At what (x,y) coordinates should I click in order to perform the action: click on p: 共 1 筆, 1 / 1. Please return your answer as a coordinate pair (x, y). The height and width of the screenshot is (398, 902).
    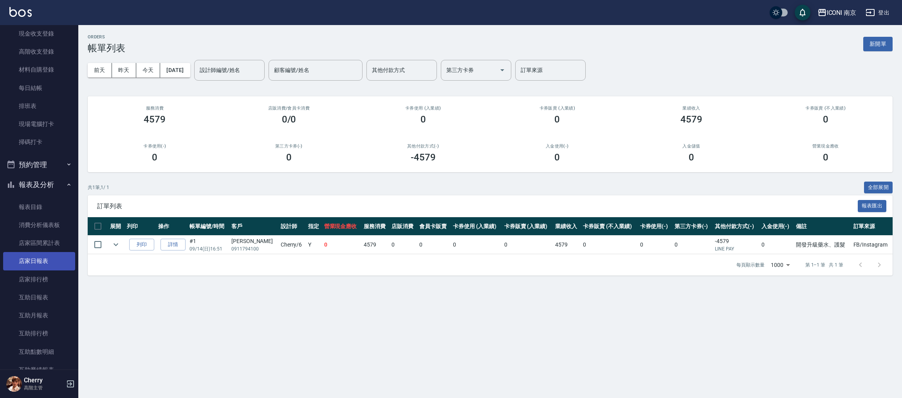
    Looking at the image, I should click on (98, 188).